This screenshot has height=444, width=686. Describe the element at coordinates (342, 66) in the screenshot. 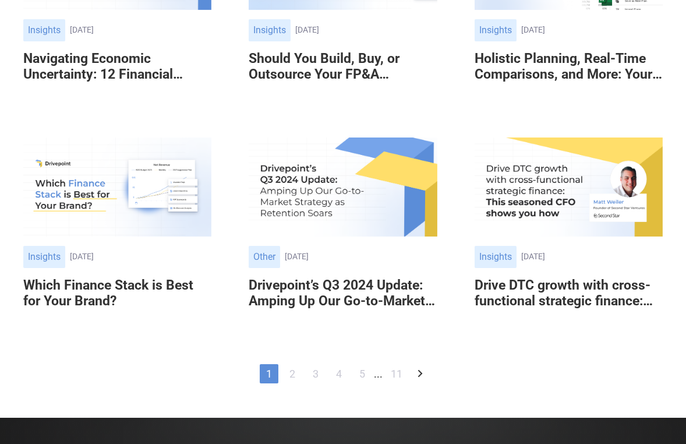

I see `h6: Should You Build, Buy, or Outsource Your FP&A Platform?` at that location.